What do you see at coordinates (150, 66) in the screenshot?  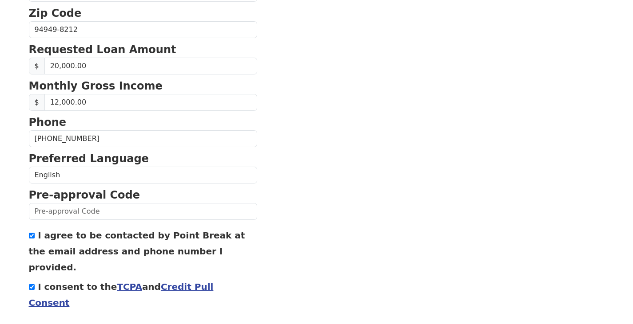 I see `input: Requested Loan Amount` at bounding box center [150, 66].